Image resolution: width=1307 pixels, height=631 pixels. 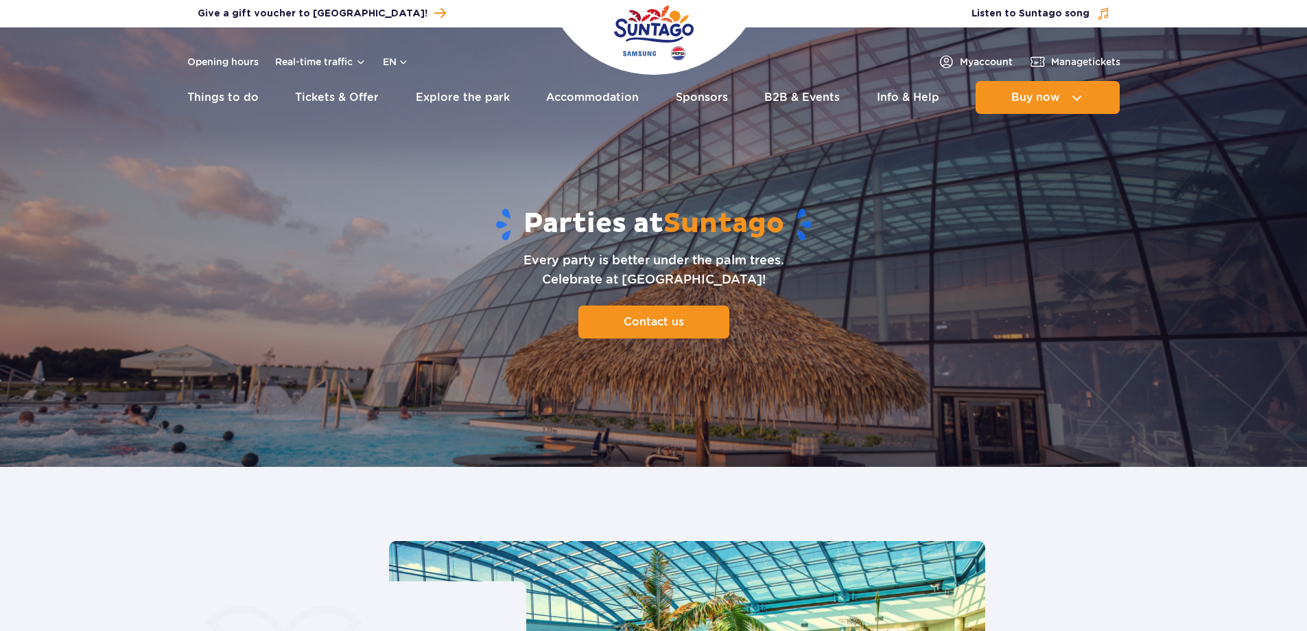 I want to click on a: Explore the park, so click(x=463, y=97).